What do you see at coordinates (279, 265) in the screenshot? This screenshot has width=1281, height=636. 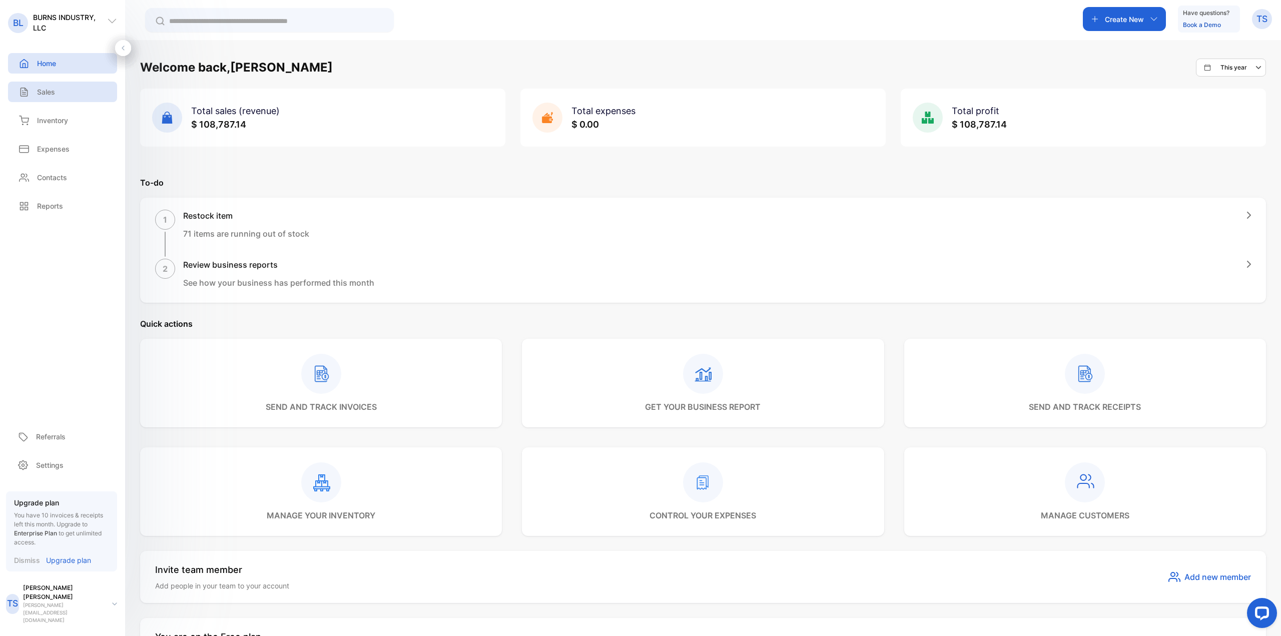 I see `h1: Review business reports` at bounding box center [279, 265].